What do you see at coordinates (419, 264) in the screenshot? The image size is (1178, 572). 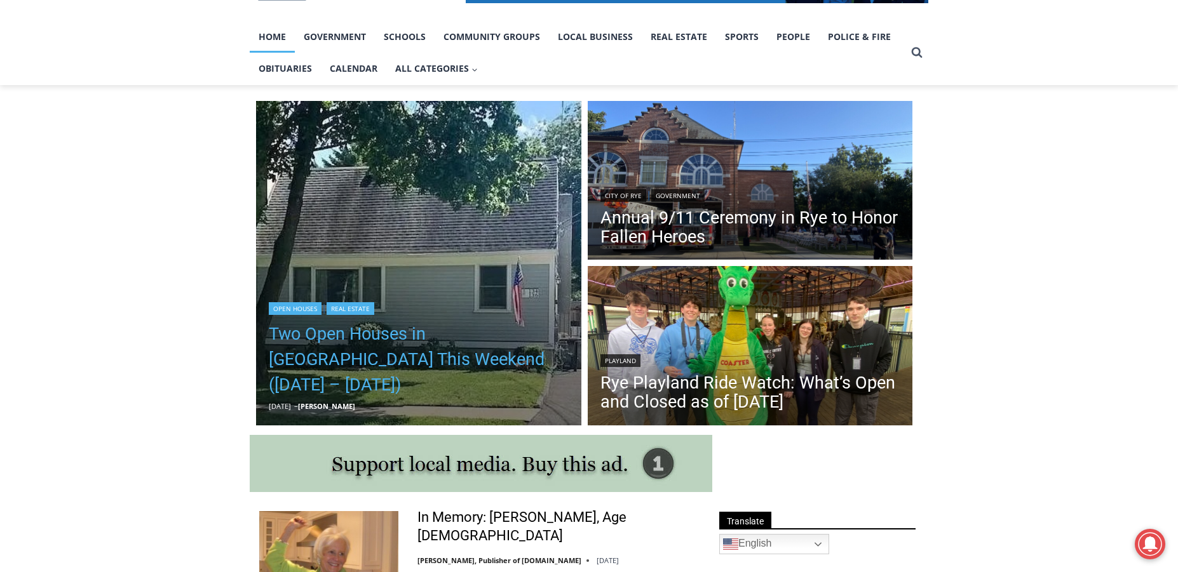 I see `img: 134-136 Dearborn Avenue` at bounding box center [419, 264].